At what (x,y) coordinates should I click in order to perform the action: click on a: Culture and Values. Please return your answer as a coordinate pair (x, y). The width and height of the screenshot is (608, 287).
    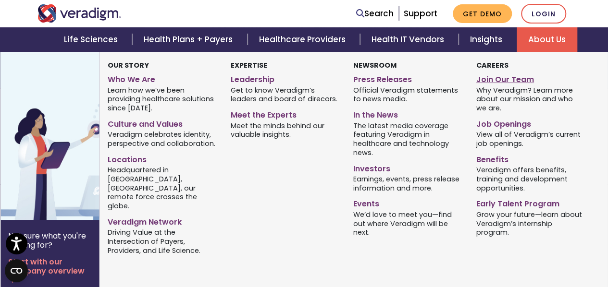
    Looking at the image, I should click on (162, 123).